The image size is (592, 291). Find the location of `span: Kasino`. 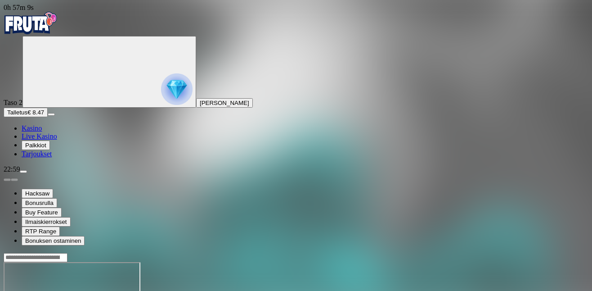

span: Kasino is located at coordinates (32, 128).